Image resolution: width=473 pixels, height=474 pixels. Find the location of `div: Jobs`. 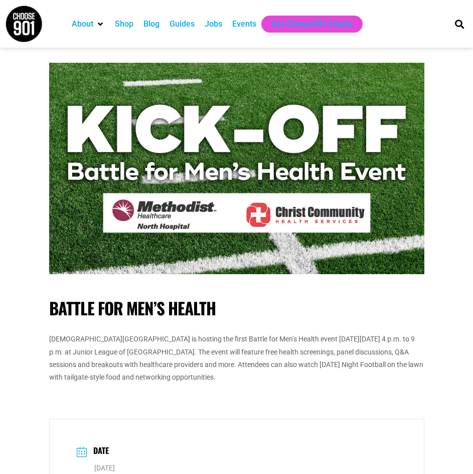

div: Jobs is located at coordinates (213, 24).